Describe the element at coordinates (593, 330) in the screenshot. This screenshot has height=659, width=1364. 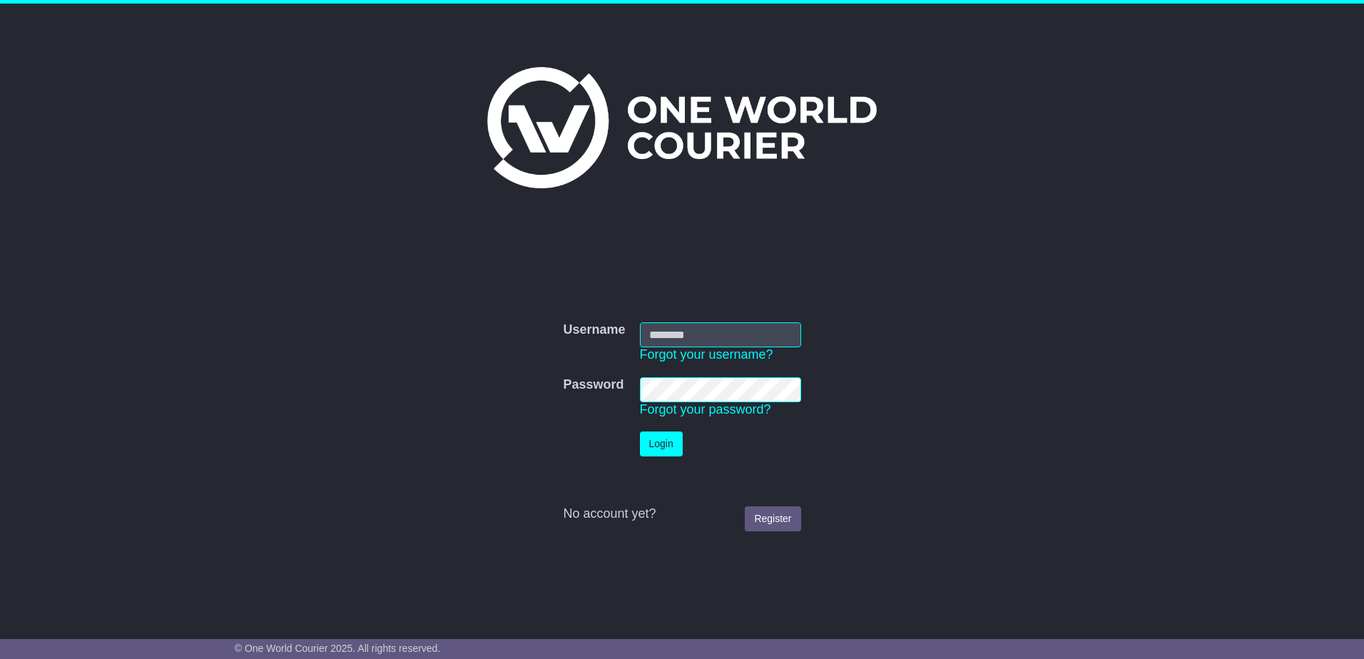
I see `label: Username` at that location.